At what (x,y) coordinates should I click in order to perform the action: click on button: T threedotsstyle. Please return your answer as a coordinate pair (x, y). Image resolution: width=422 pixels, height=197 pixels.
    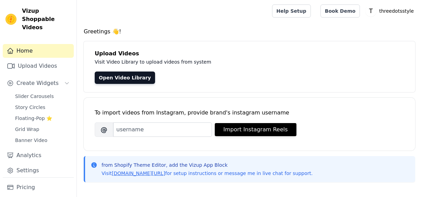
    Looking at the image, I should click on (391, 11).